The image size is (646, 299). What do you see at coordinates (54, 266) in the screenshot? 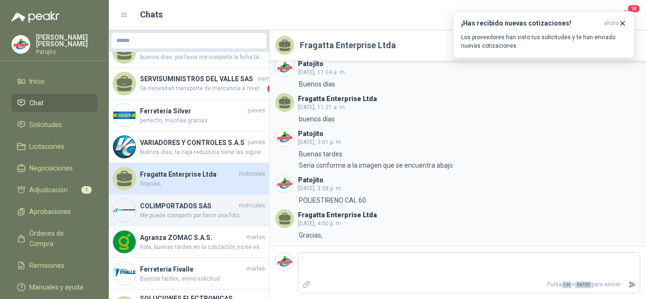
I see `a: Remisiones` at bounding box center [54, 266].